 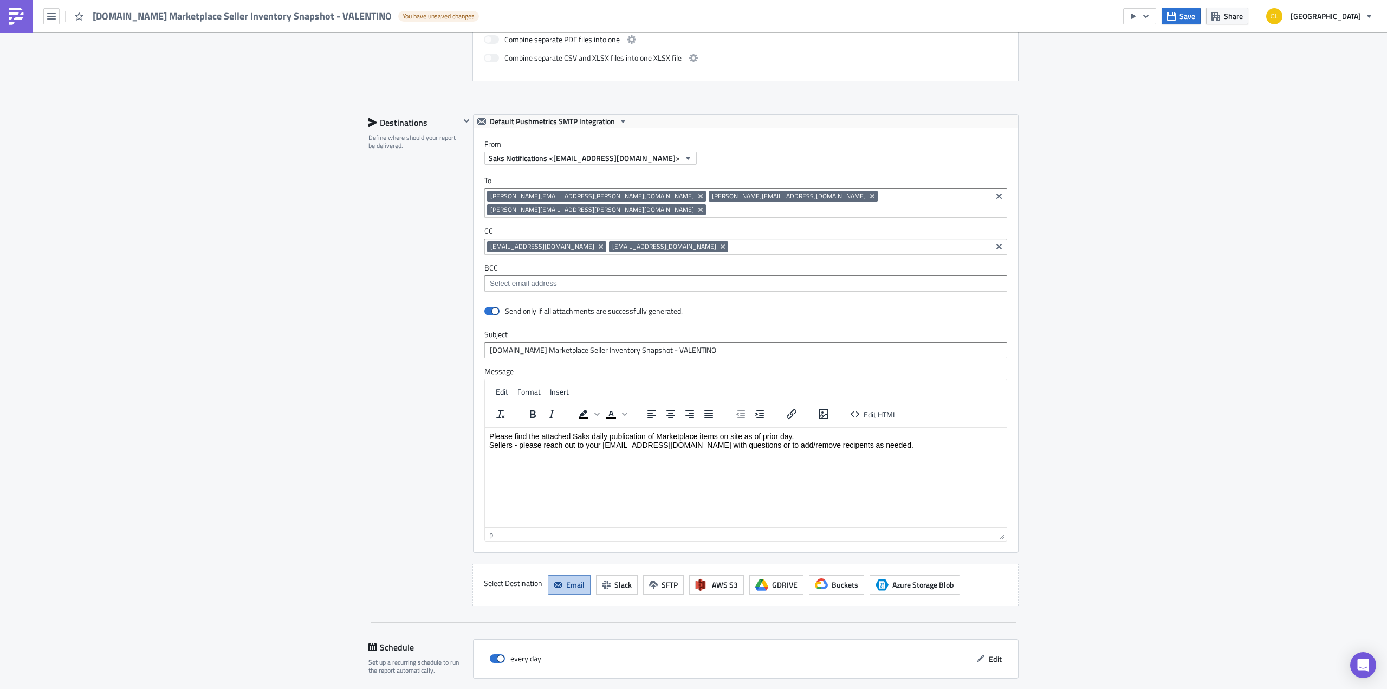 I want to click on img: Avatar, so click(x=1274, y=16).